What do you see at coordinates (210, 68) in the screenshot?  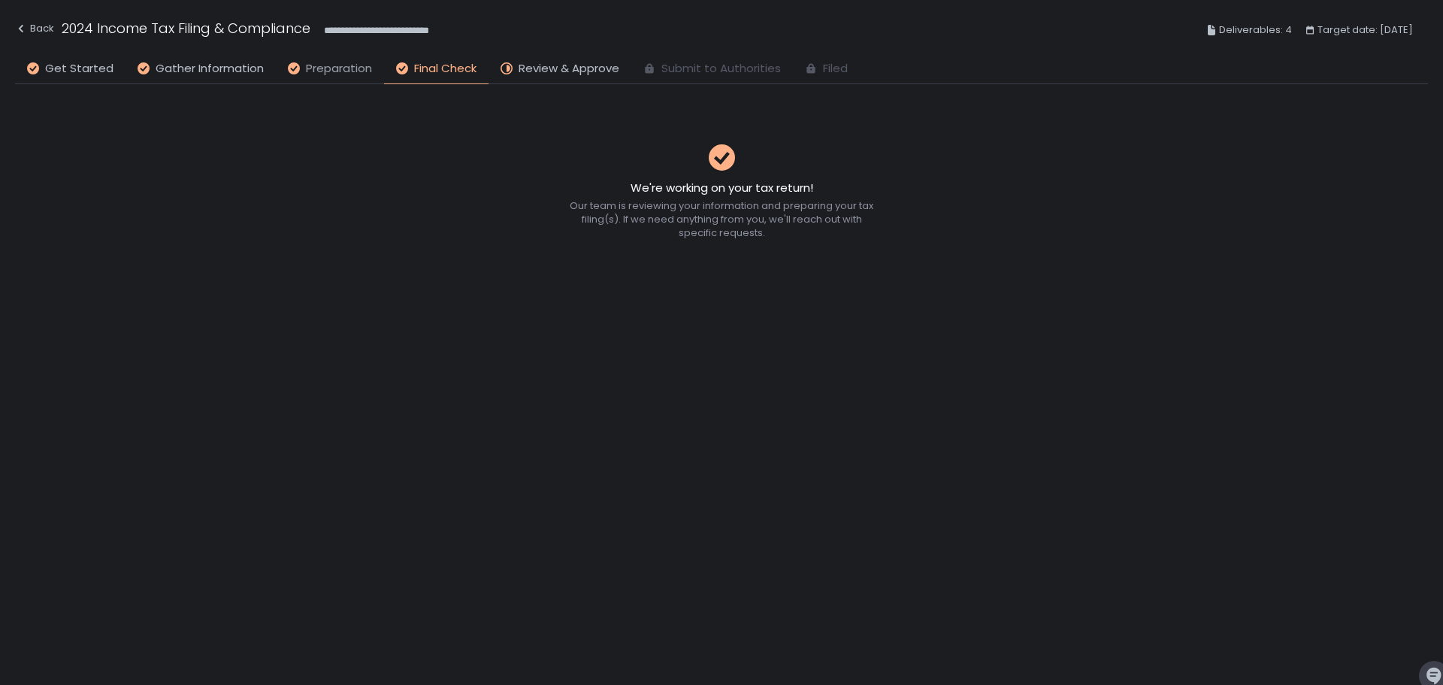 I see `span: Gather Information` at bounding box center [210, 68].